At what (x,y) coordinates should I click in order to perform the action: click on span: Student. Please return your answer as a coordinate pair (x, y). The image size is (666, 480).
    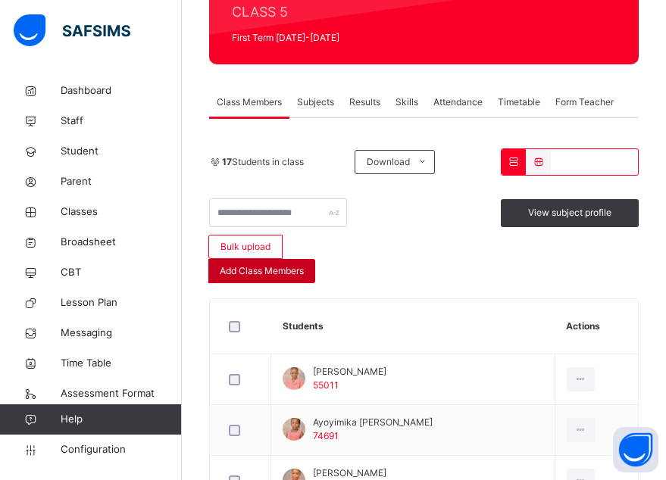
    Looking at the image, I should click on (121, 151).